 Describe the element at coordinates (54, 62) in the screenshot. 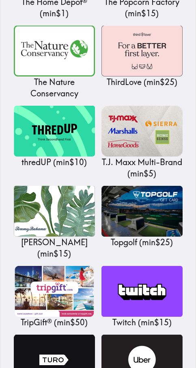

I see `a: The Nature ConservancyThe Nature Conservancy` at that location.